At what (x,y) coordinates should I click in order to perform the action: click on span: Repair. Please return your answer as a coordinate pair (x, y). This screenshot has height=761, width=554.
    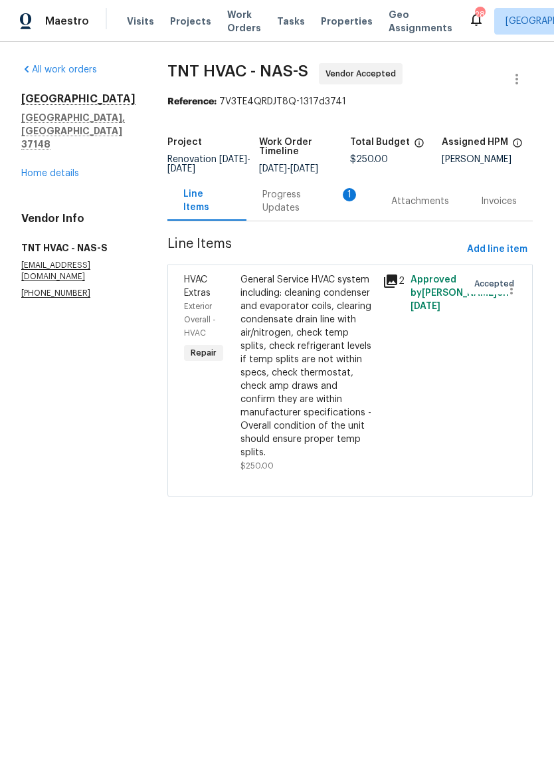
    Looking at the image, I should click on (203, 353).